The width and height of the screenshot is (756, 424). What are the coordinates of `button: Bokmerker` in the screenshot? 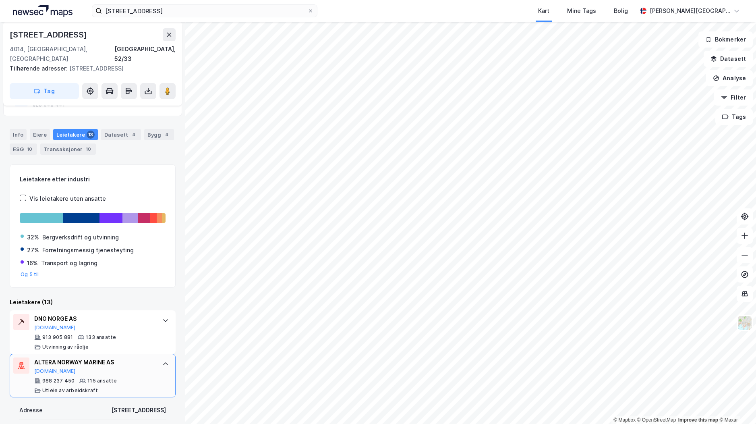 It's located at (725, 39).